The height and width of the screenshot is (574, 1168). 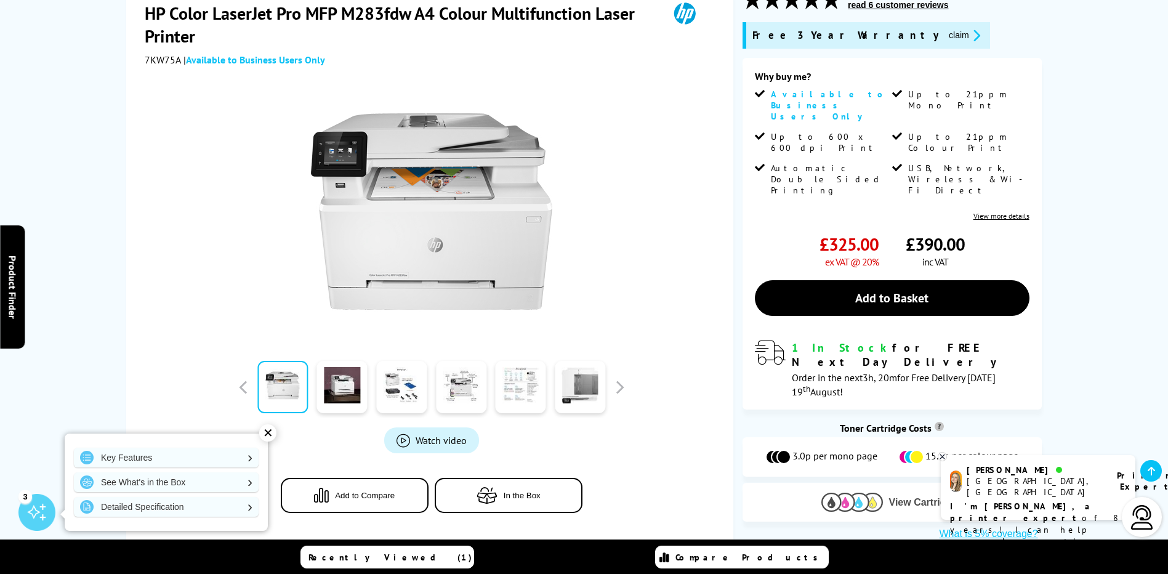 What do you see at coordinates (750, 557) in the screenshot?
I see `span: Compare Products` at bounding box center [750, 557].